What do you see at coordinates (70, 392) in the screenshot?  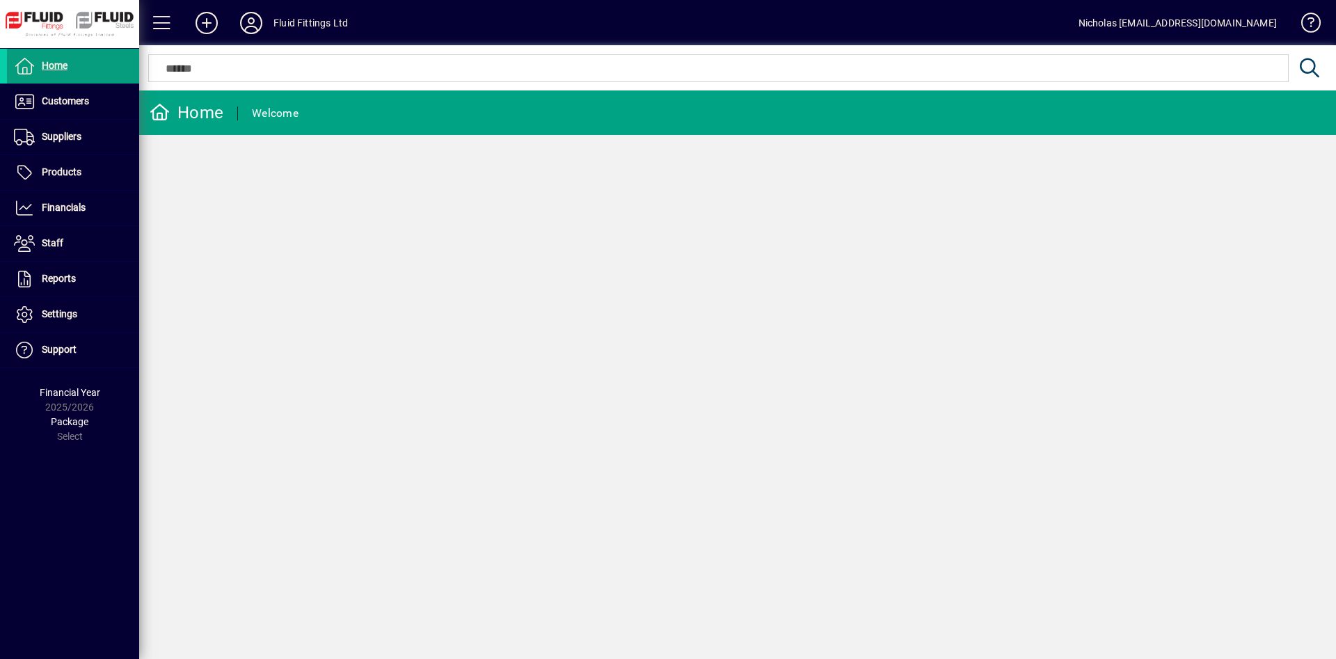 I see `span: Financial Year` at bounding box center [70, 392].